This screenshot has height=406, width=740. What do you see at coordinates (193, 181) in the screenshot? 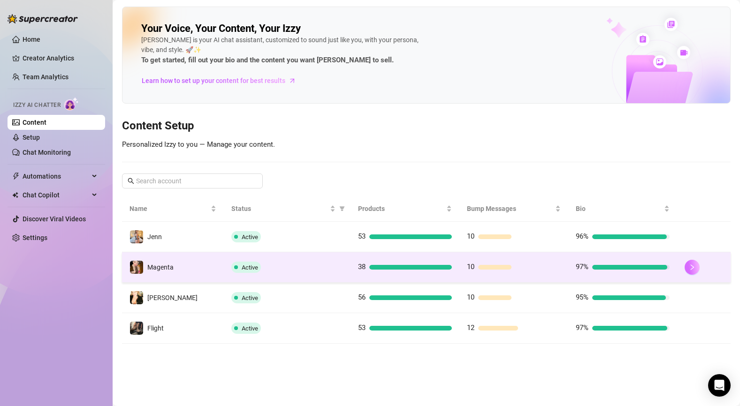
I see `input: Search account` at bounding box center [193, 181].